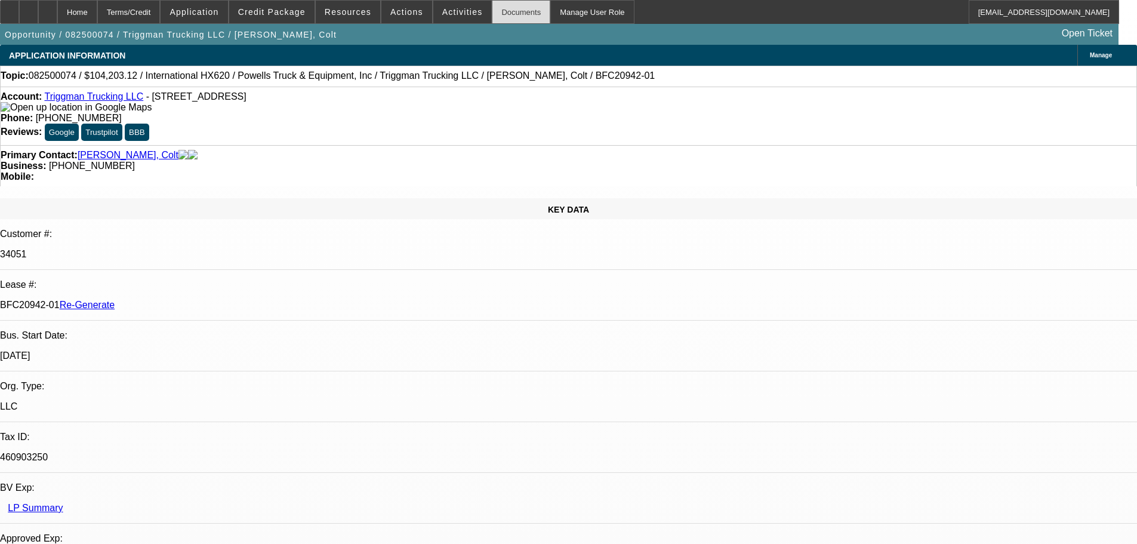 This screenshot has height=544, width=1137. Describe the element at coordinates (462, 12) in the screenshot. I see `span: Activities` at that location.